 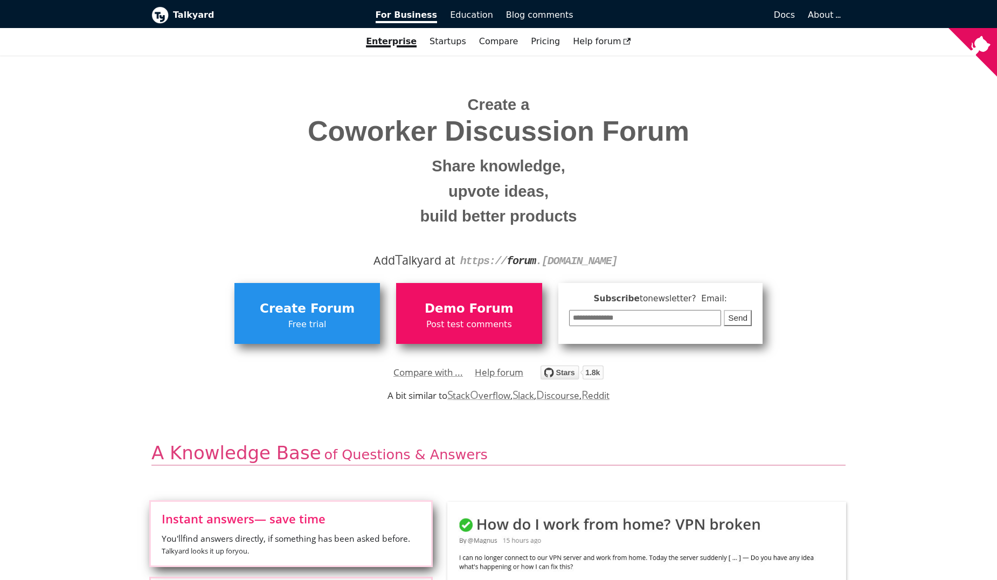 What do you see at coordinates (406, 15) in the screenshot?
I see `a: For Business` at bounding box center [406, 15].